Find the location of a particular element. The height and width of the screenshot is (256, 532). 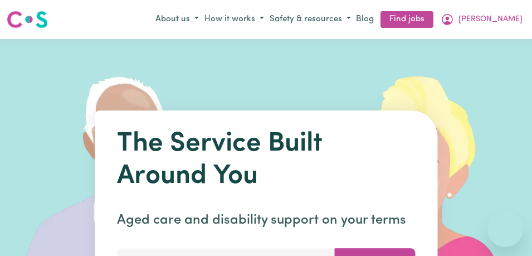

a: Find jobs is located at coordinates (407, 20).